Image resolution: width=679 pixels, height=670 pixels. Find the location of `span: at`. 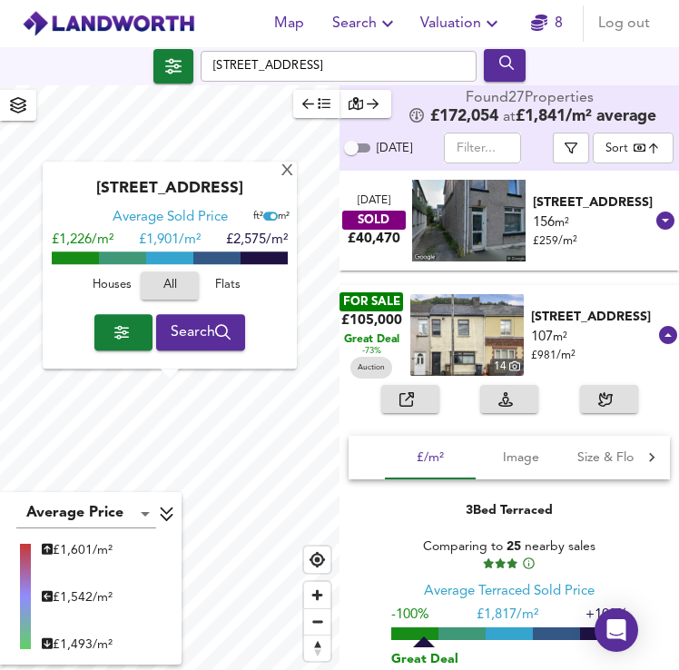

span: at is located at coordinates (509, 117).